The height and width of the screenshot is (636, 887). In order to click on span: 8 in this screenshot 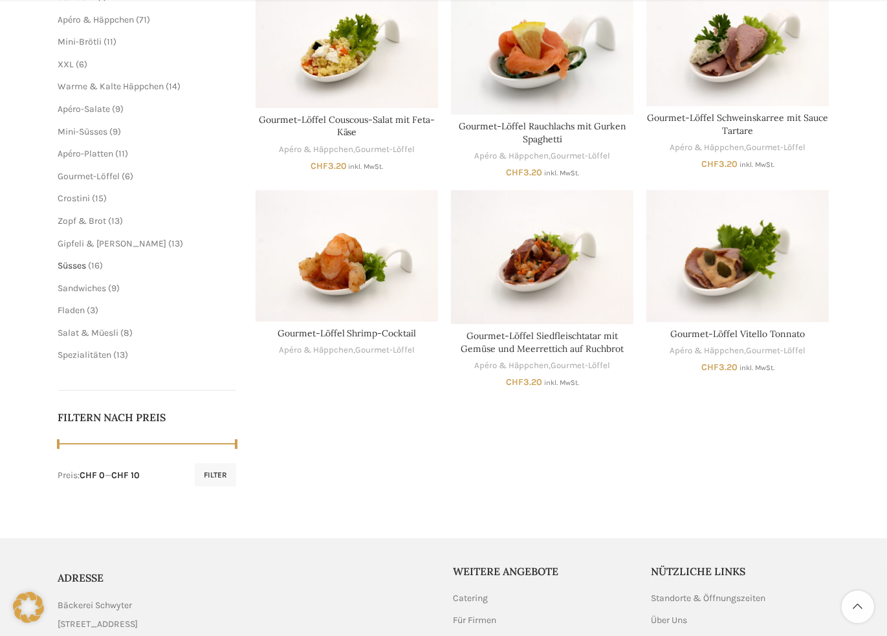, I will do `click(127, 333)`.